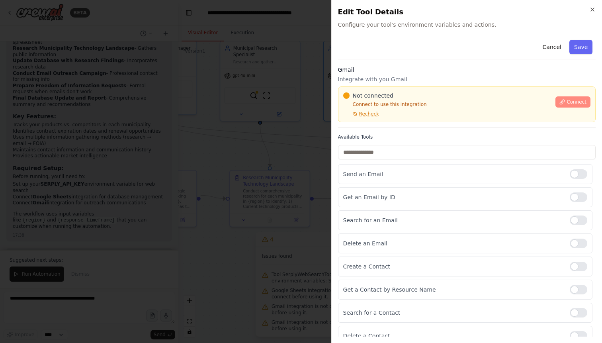 The image size is (602, 343). What do you see at coordinates (453, 197) in the screenshot?
I see `p: Get an Email by ID` at bounding box center [453, 197].